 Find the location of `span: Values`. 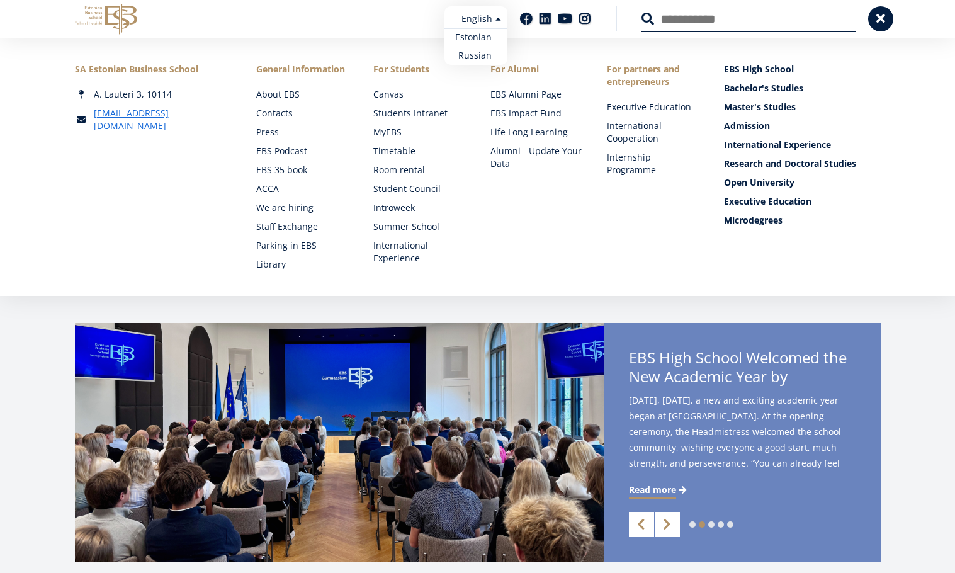

span: Values is located at coordinates (794, 395).